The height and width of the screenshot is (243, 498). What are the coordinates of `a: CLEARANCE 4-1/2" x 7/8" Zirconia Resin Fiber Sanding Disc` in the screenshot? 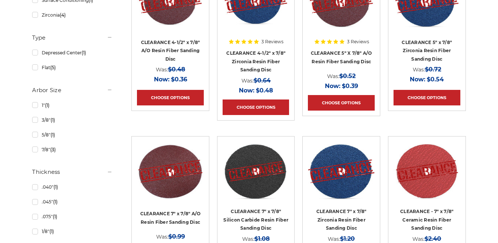 It's located at (256, 61).